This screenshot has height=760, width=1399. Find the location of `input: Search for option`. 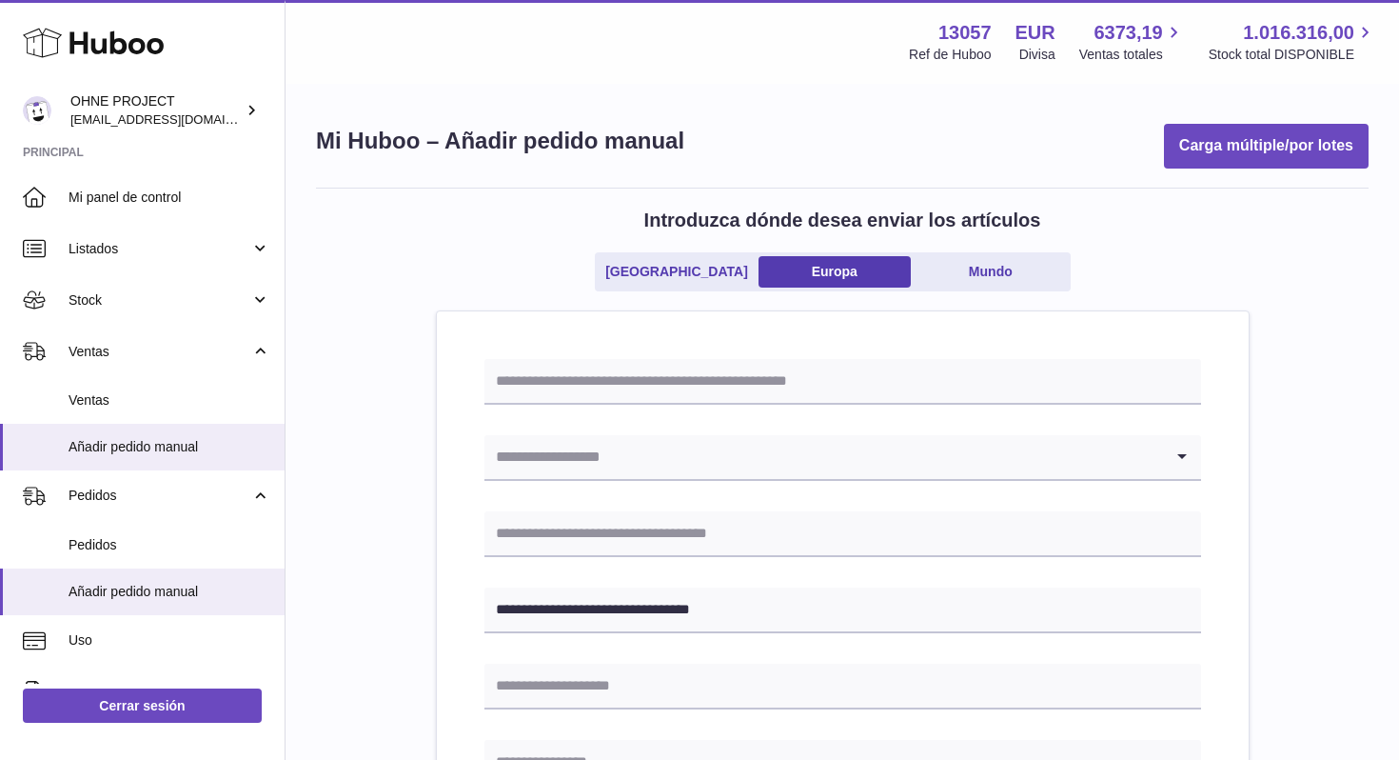

input: Search for option is located at coordinates (823, 457).